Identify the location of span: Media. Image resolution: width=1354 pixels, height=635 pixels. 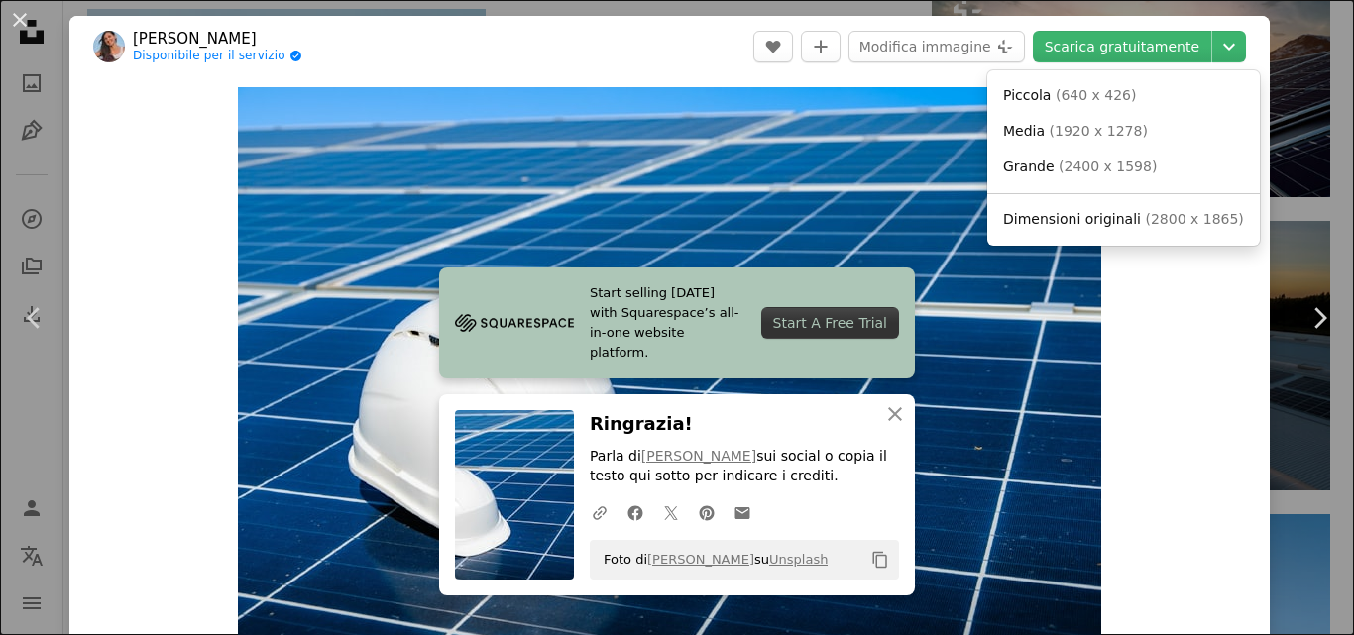
(1024, 131).